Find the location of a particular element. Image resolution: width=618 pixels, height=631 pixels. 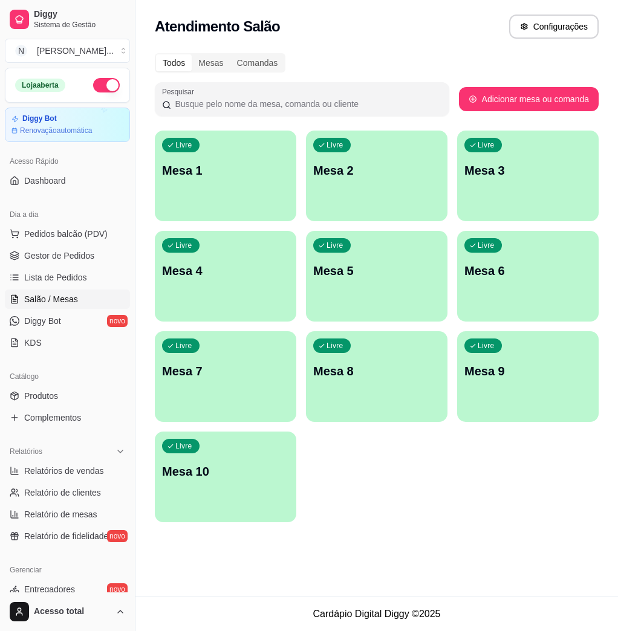

span: Diggy Bot is located at coordinates (42, 321).